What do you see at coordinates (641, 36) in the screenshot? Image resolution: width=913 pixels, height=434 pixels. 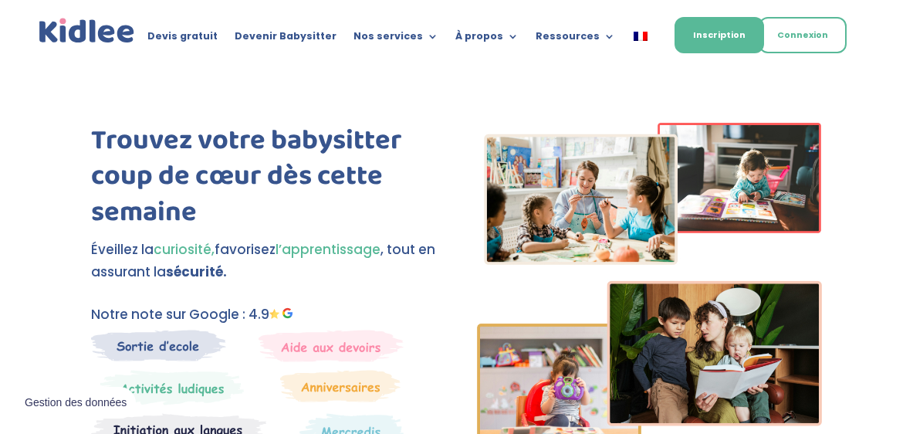 I see `img: Français` at bounding box center [641, 36].